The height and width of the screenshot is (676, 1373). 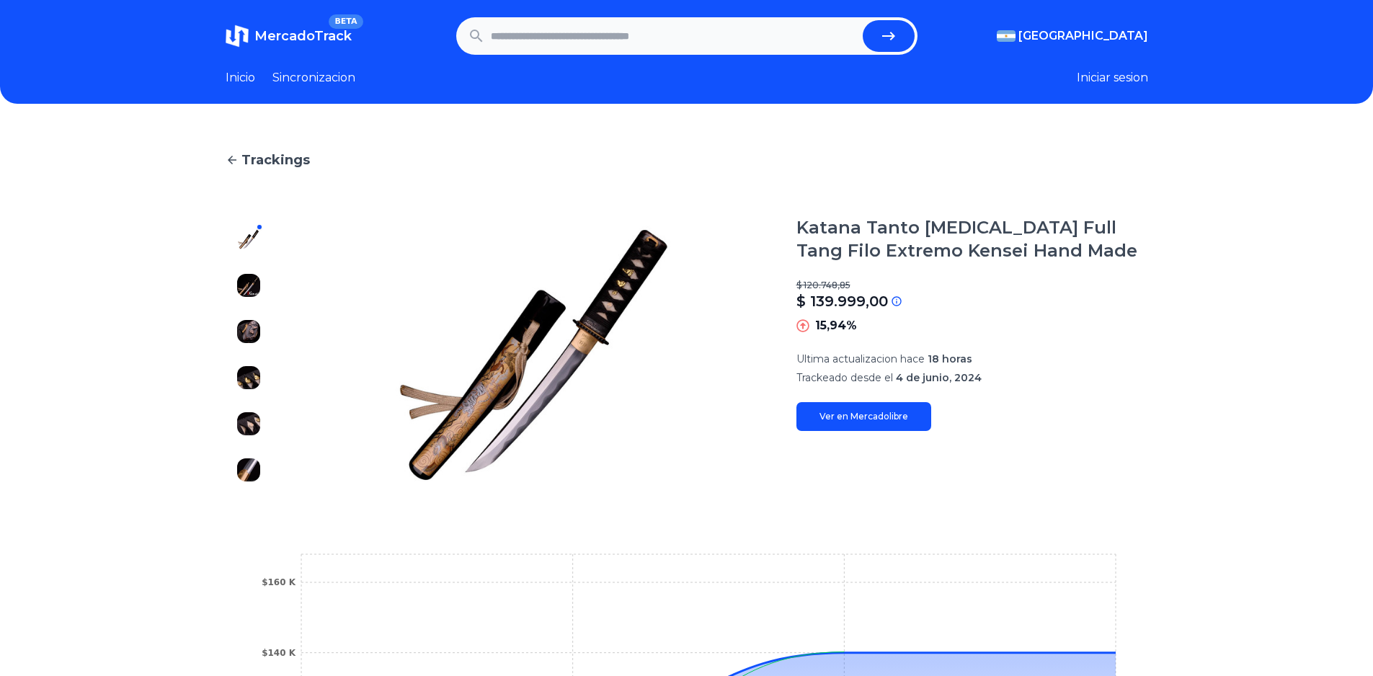 What do you see at coordinates (950, 359) in the screenshot?
I see `span: 18 horas` at bounding box center [950, 359].